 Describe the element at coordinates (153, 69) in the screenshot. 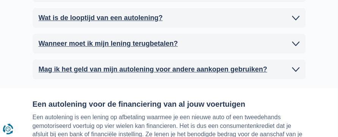

I see `h2: Mag ik het geld van mijn autolening voor andere aankopen gebruiken?` at that location.